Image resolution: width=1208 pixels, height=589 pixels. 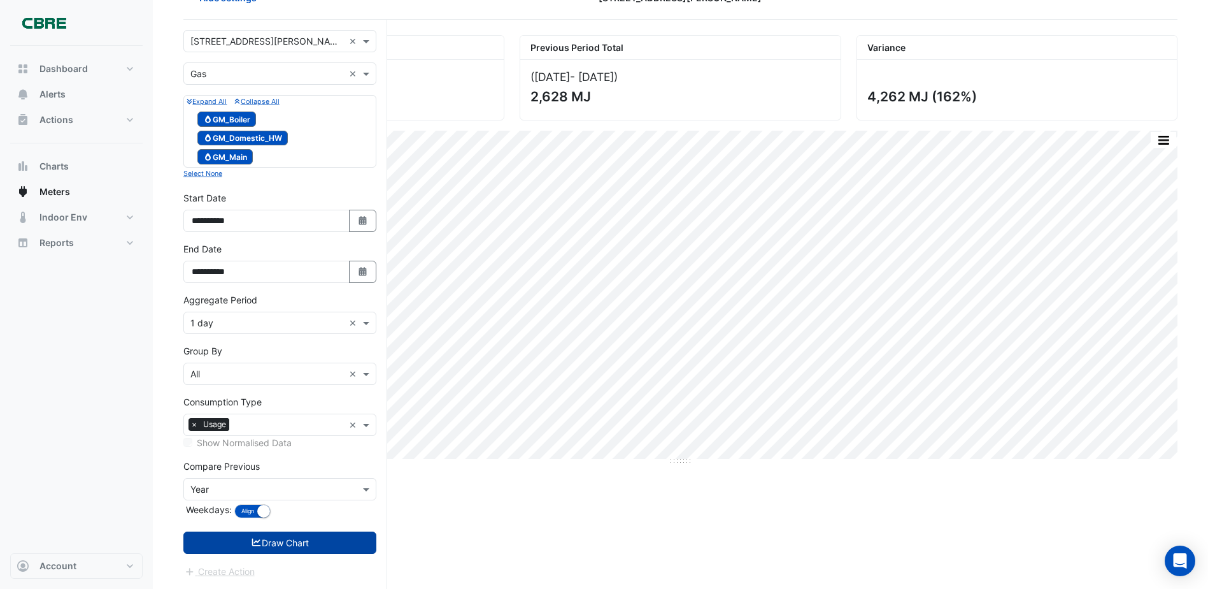 I want to click on button: Account, so click(x=76, y=566).